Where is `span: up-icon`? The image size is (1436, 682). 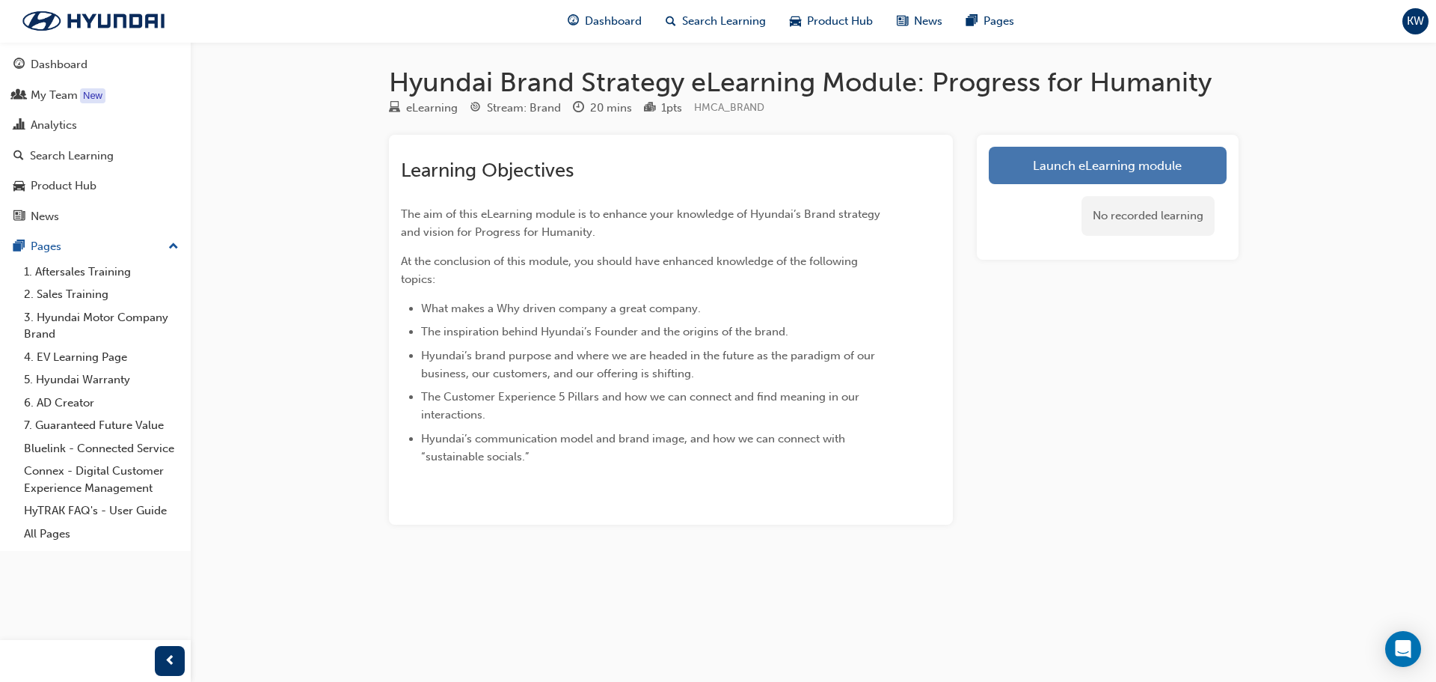 span: up-icon is located at coordinates (174, 247).